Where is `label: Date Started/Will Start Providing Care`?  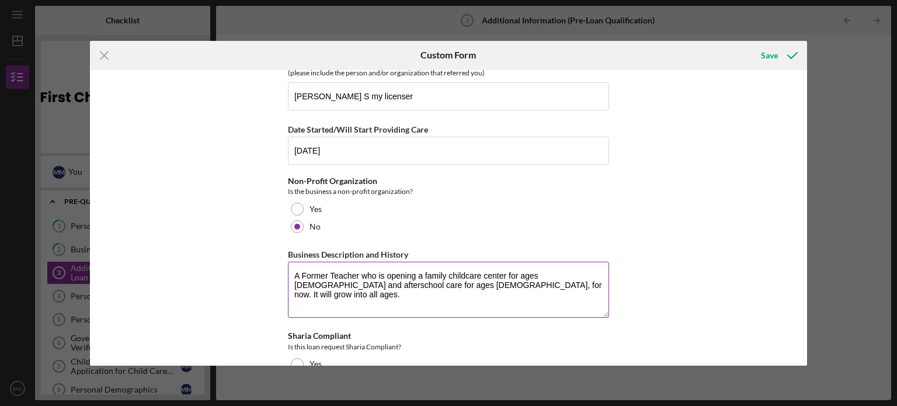 label: Date Started/Will Start Providing Care is located at coordinates (358, 129).